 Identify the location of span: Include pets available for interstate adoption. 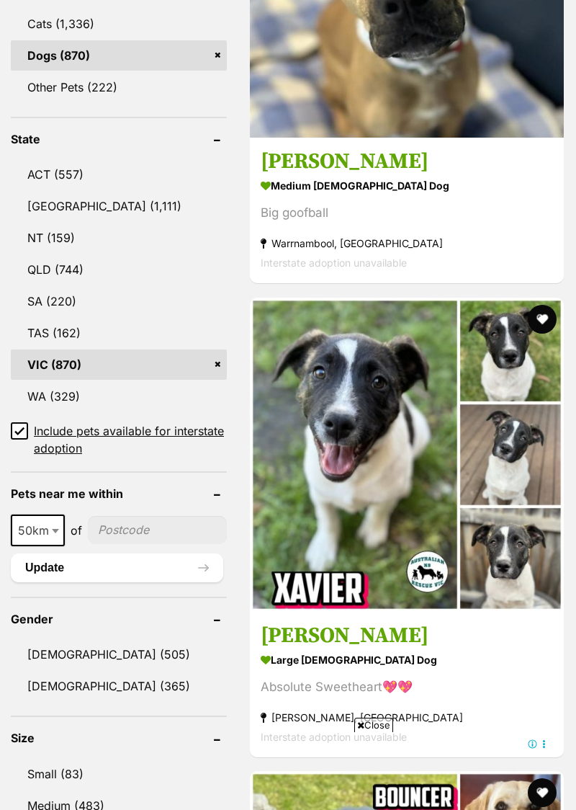
(130, 439).